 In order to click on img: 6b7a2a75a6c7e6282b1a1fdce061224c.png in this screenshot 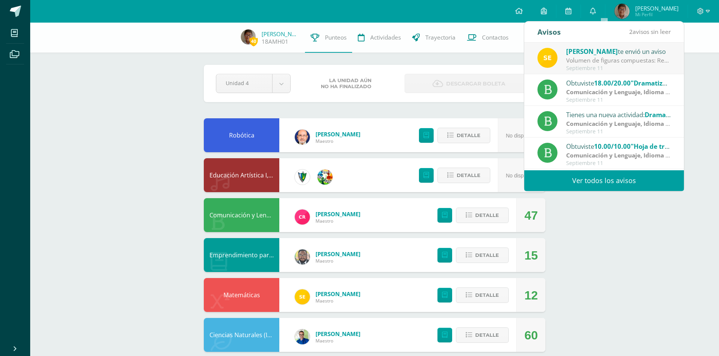, I will do `click(302, 137)`.